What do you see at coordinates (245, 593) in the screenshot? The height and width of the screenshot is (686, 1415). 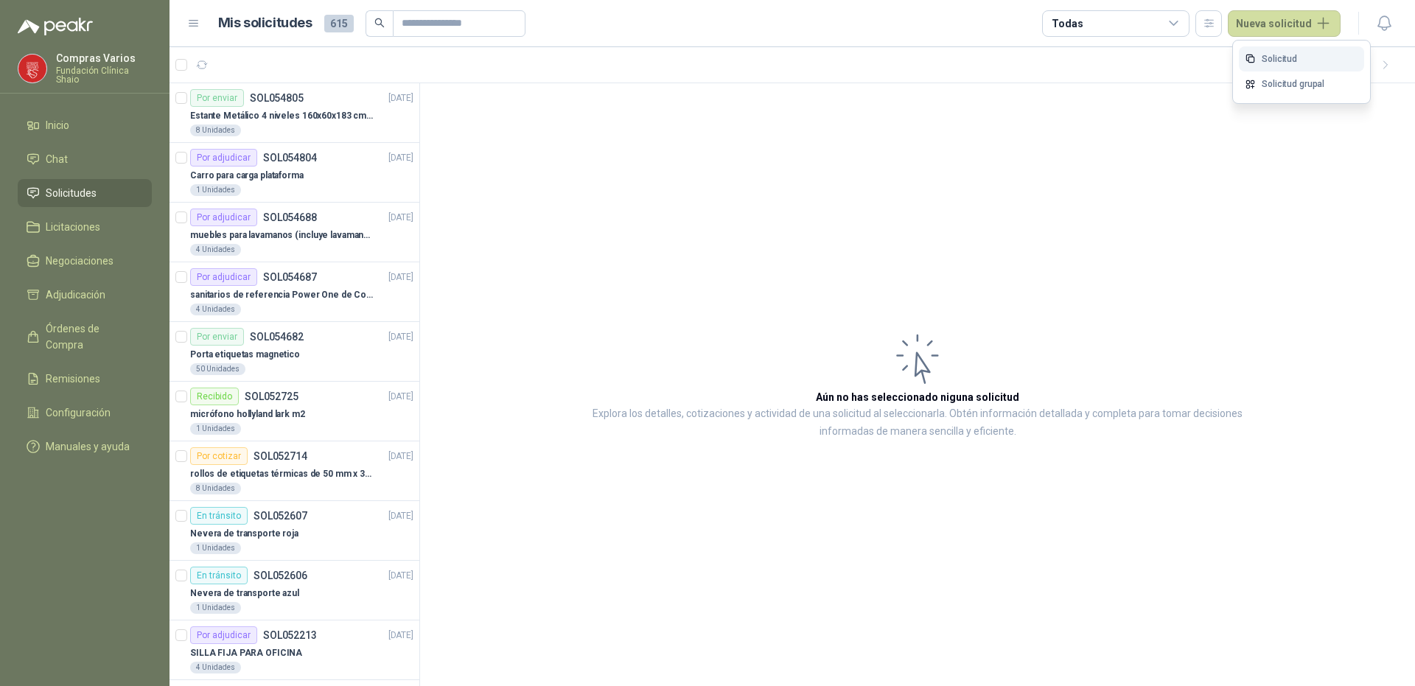 I see `p: Nevera de transporte azul` at bounding box center [245, 593].